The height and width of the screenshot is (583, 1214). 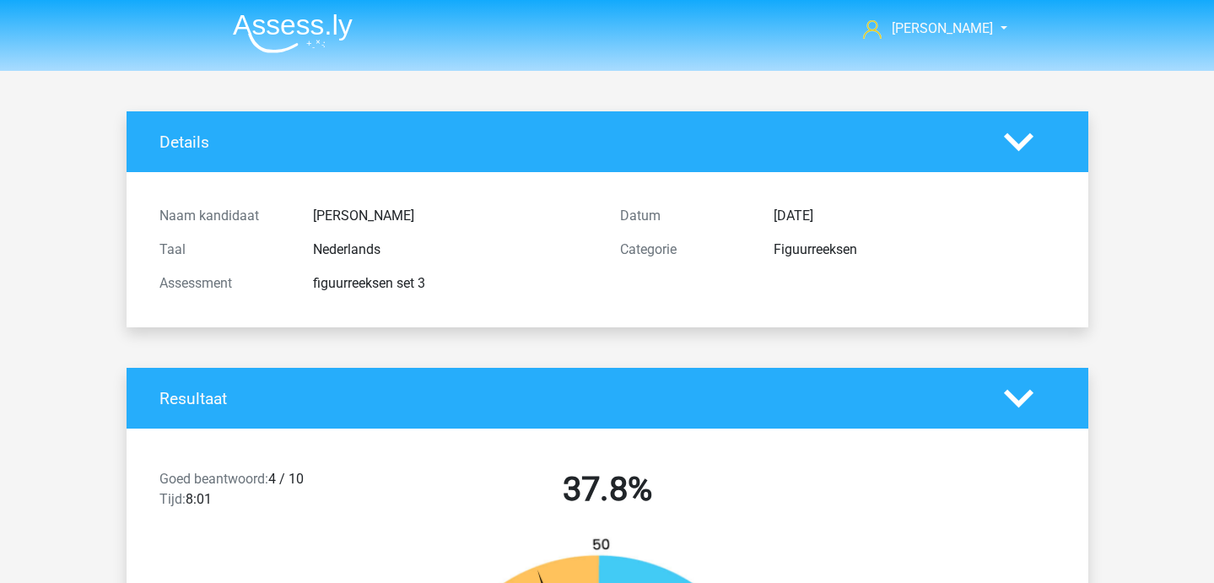 I want to click on span: Tijd:, so click(x=172, y=499).